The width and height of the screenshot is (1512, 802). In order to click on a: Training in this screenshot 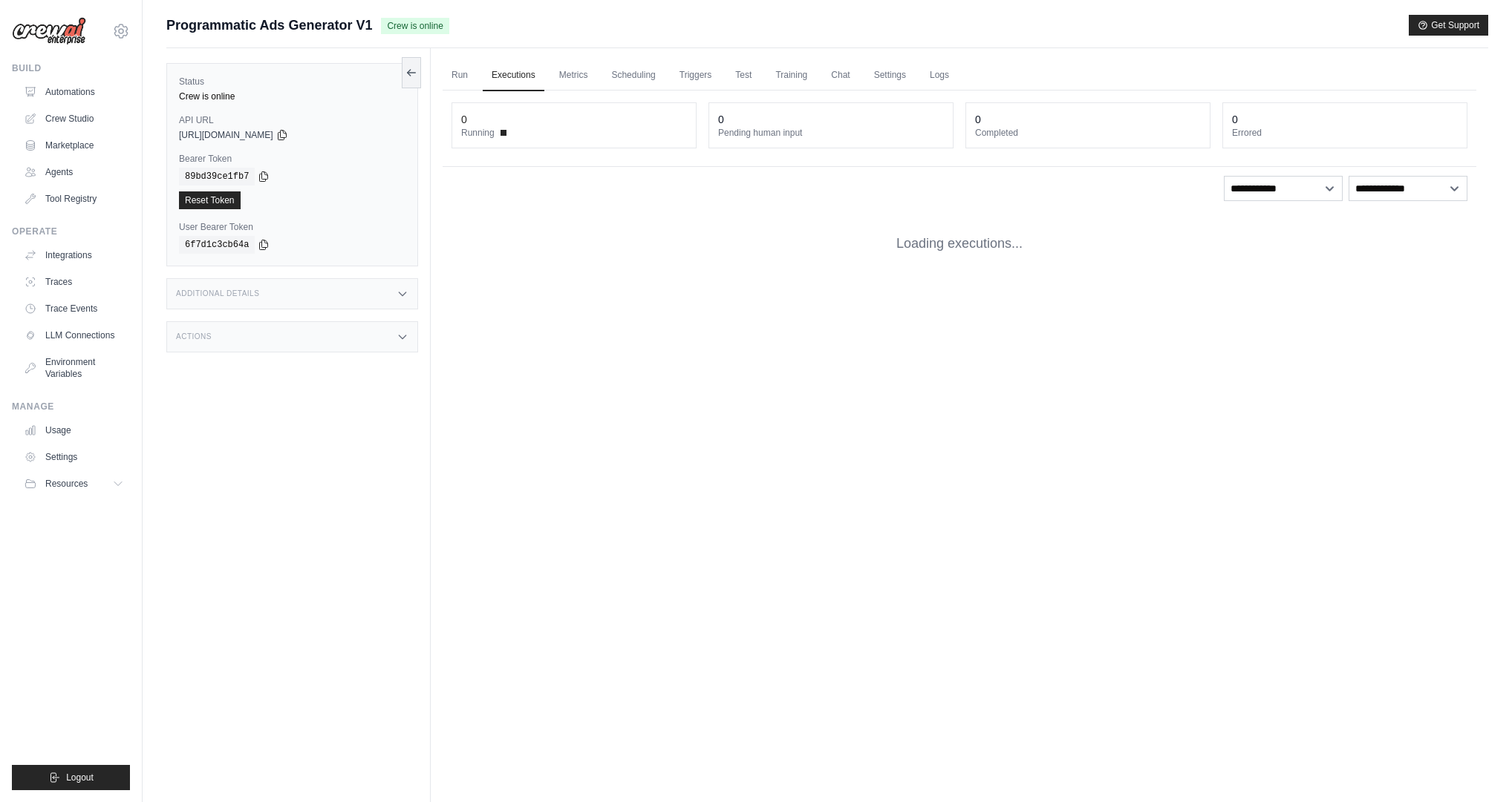, I will do `click(790, 76)`.